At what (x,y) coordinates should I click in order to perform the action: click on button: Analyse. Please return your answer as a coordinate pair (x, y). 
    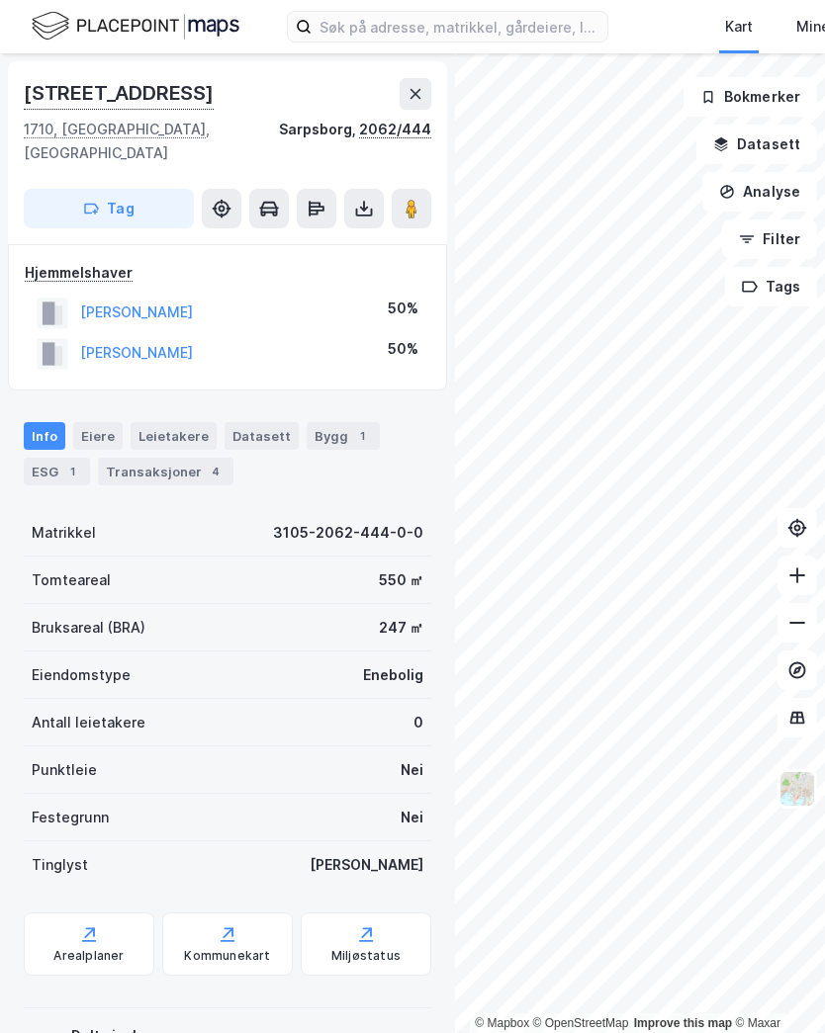
    Looking at the image, I should click on (759, 192).